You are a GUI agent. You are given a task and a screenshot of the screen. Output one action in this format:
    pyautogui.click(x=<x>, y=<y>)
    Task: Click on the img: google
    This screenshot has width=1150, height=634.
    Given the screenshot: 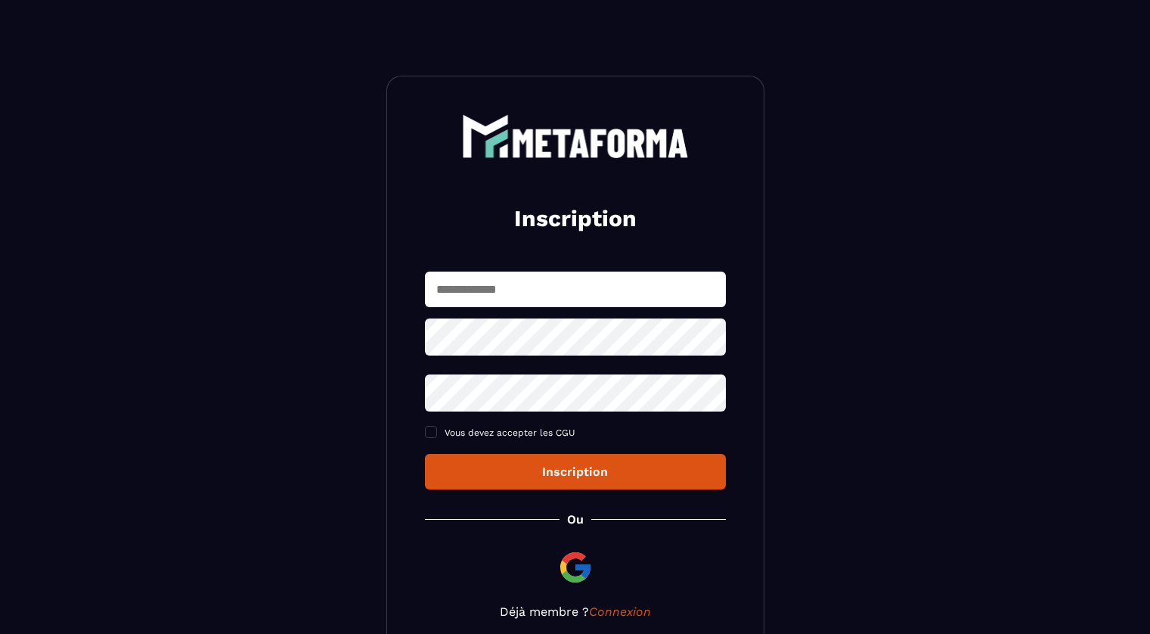 What is the action you would take?
    pyautogui.click(x=576, y=567)
    